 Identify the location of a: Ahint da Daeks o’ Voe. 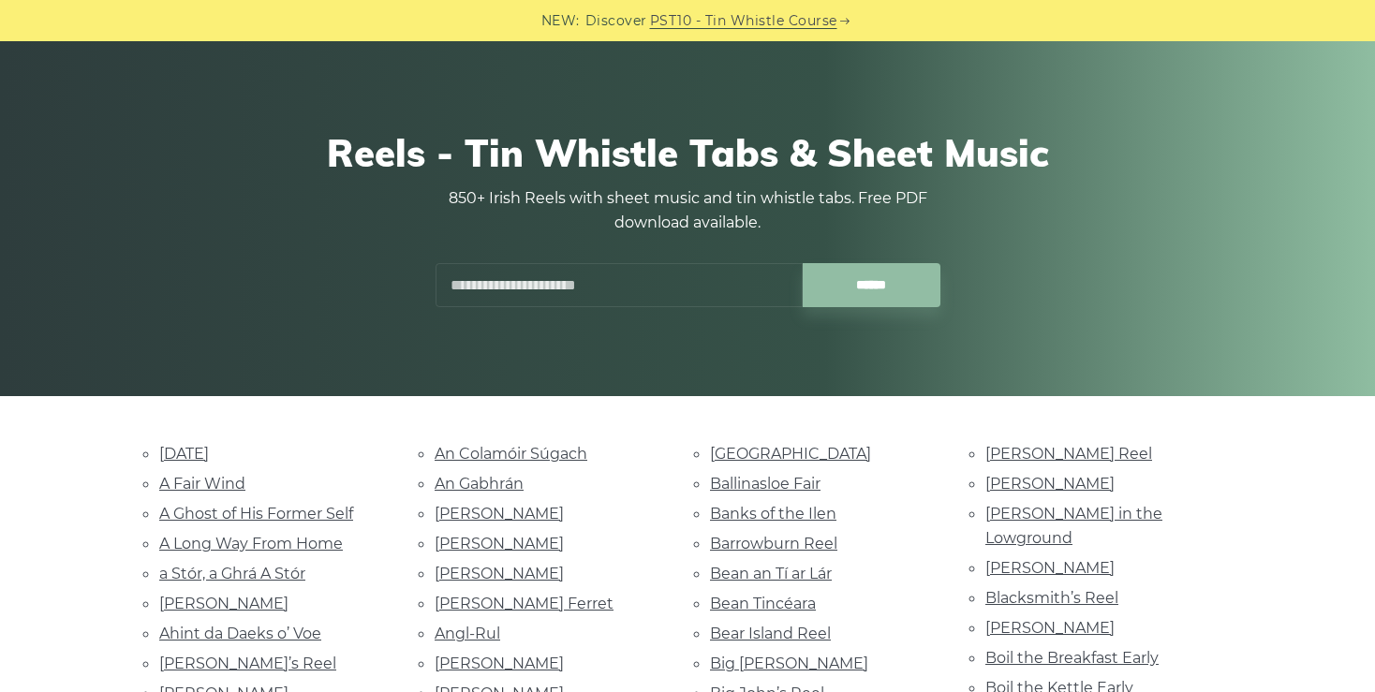
(240, 633).